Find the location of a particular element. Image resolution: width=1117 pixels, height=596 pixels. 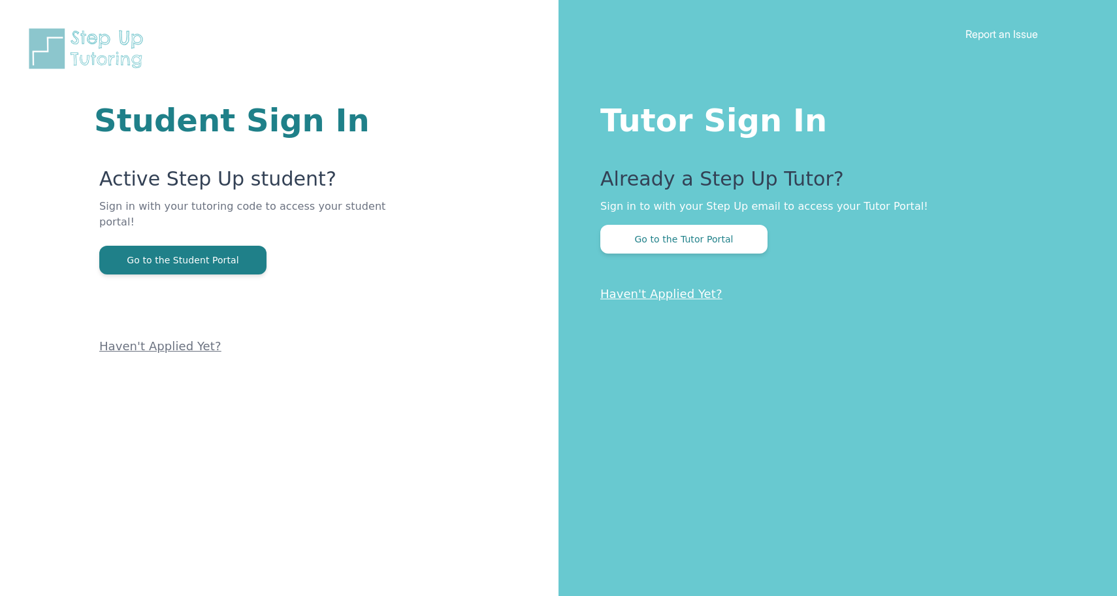

p: Sign in with your tutoring code to access your student portal! is located at coordinates (250, 222).